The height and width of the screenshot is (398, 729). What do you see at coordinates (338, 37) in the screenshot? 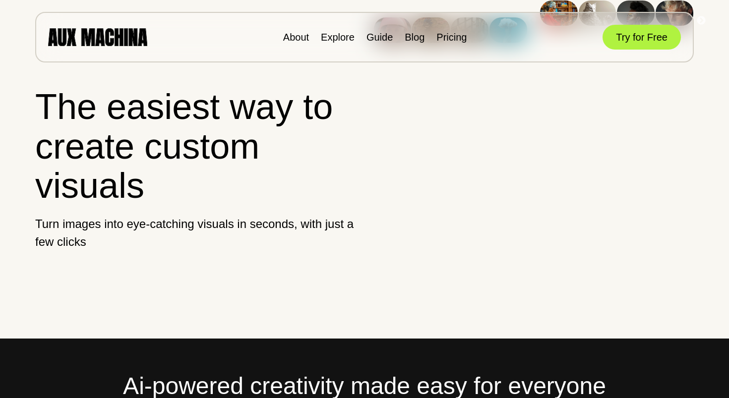
I see `a: Explore` at bounding box center [338, 37].